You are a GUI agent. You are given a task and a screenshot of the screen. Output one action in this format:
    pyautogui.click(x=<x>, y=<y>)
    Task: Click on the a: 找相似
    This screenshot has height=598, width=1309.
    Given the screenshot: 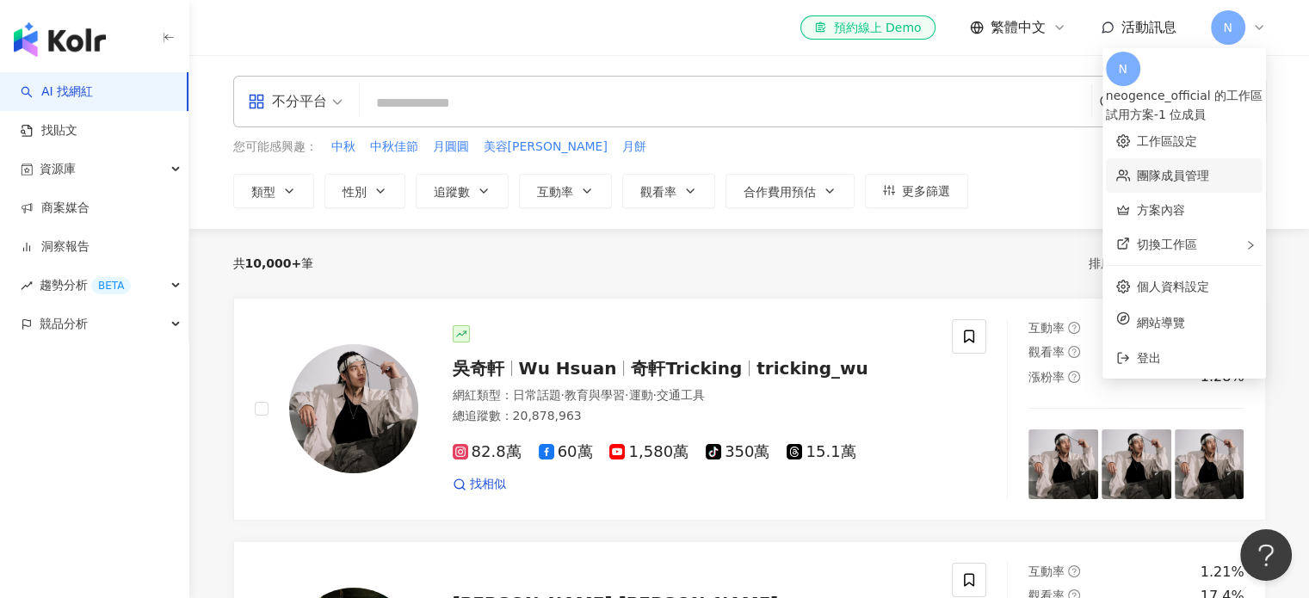 What is the action you would take?
    pyautogui.click(x=479, y=485)
    